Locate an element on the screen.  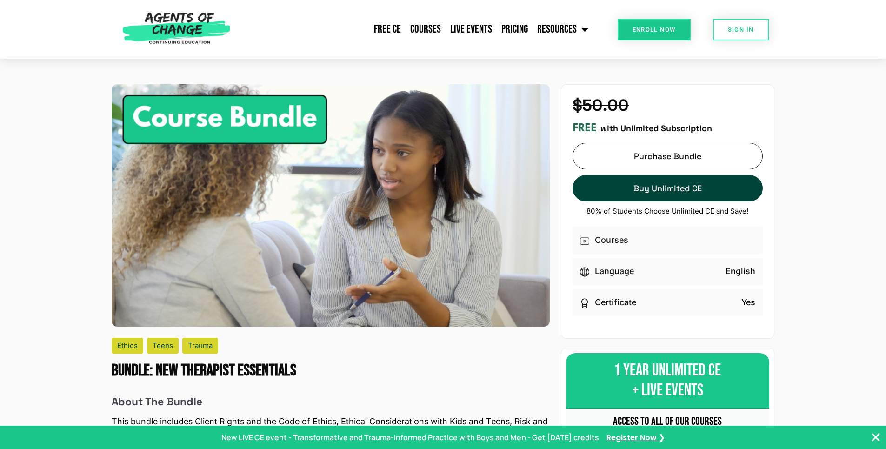
p: English is located at coordinates (740, 271).